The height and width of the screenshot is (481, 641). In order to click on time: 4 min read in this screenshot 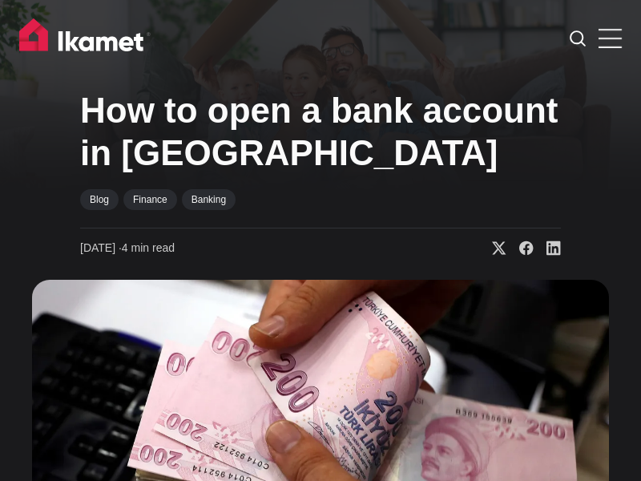, I will do `click(127, 248)`.